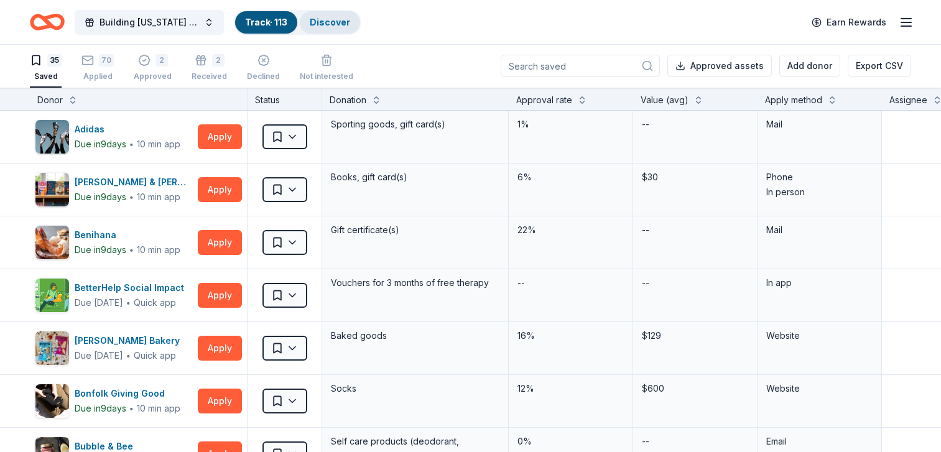  I want to click on div: 2, so click(218, 60).